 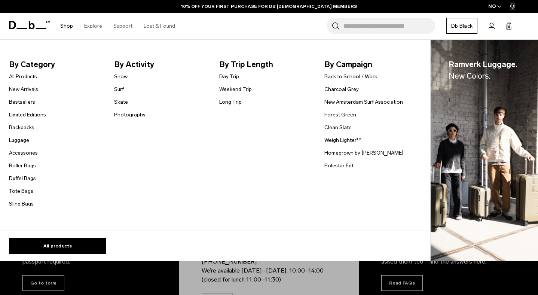 What do you see at coordinates (21, 203) in the screenshot?
I see `a: Sling Bags` at bounding box center [21, 203].